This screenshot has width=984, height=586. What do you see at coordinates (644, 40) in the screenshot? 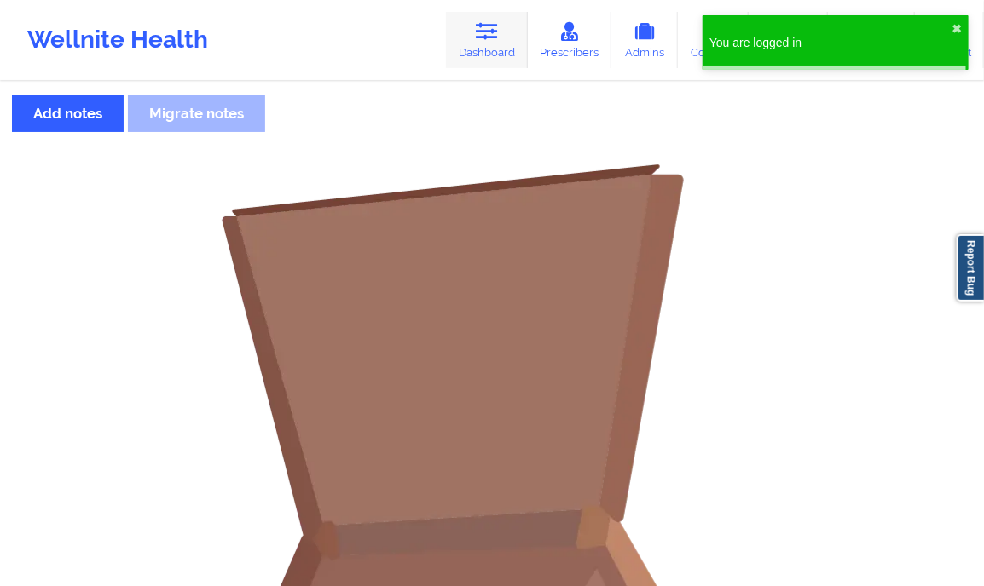
I see `a: Admins` at bounding box center [644, 40].